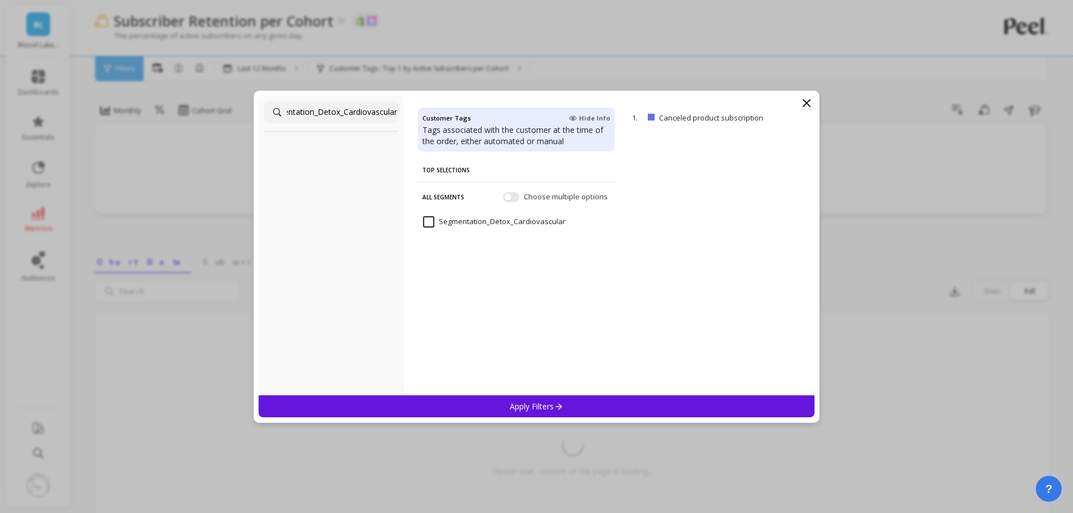 The width and height of the screenshot is (1073, 513). Describe the element at coordinates (331, 112) in the screenshot. I see `input: Search Segments` at that location.